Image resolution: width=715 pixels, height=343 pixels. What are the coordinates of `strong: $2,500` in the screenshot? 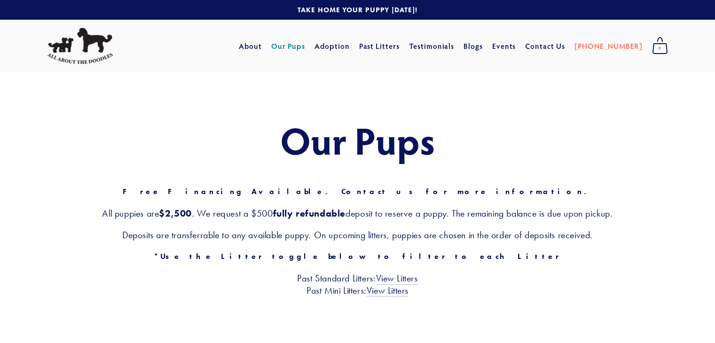 It's located at (175, 213).